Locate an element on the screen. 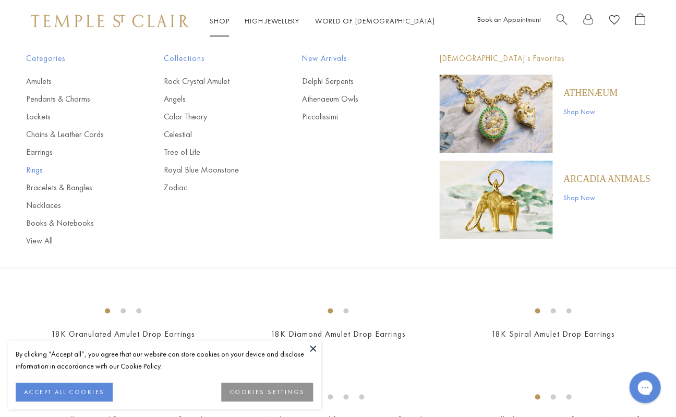 Image resolution: width=676 pixels, height=417 pixels. a: Tree of Life is located at coordinates (212, 152).